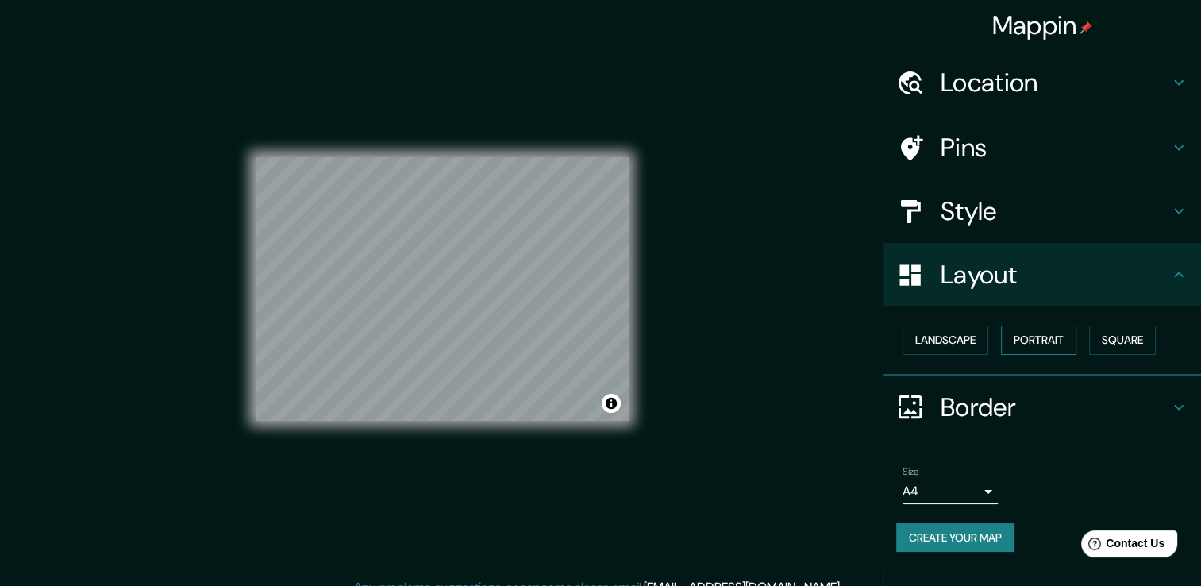  I want to click on button: Create your map, so click(955, 537).